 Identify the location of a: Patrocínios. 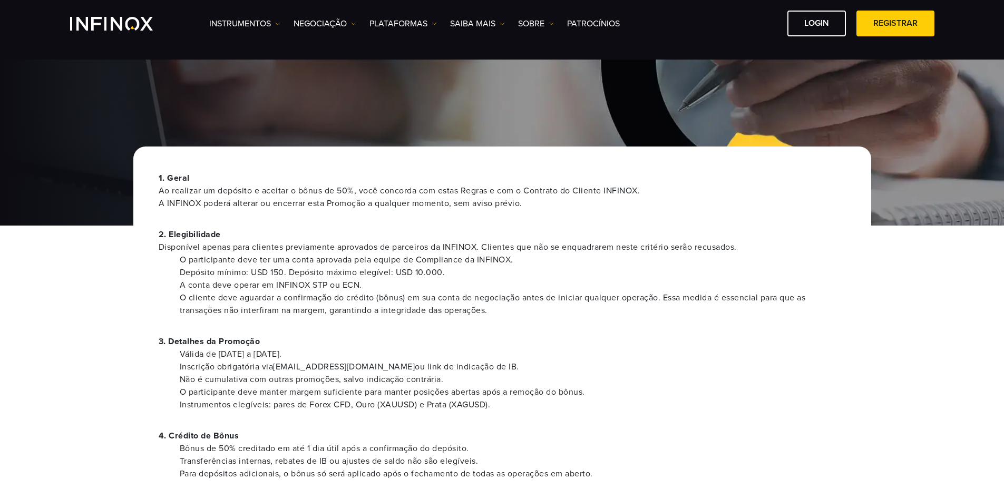
(594, 24).